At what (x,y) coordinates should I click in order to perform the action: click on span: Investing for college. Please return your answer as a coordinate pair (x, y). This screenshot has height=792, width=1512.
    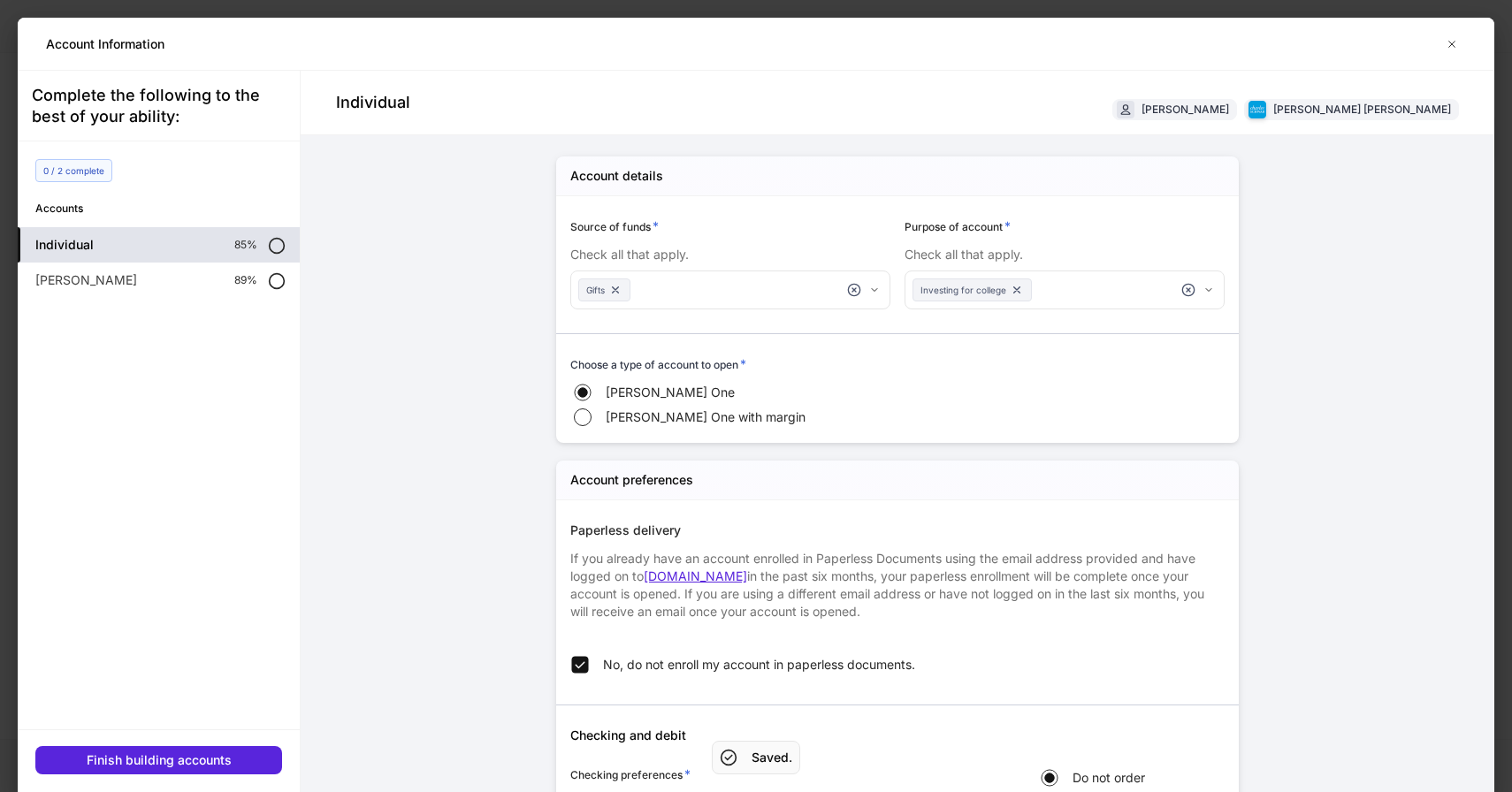
    Looking at the image, I should click on (964, 290).